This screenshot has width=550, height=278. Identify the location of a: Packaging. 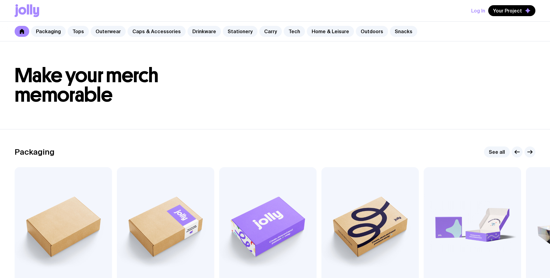
(48, 31).